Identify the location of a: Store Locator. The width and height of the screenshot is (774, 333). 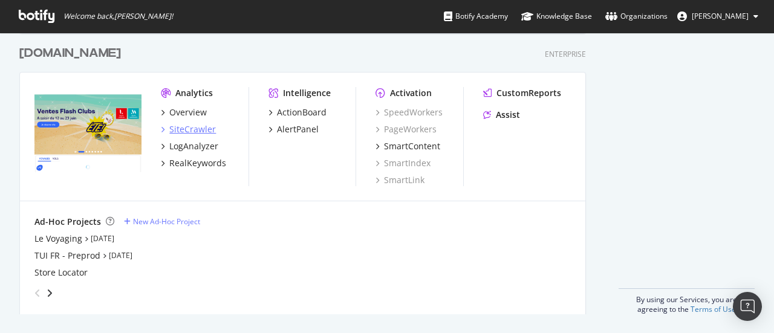
(61, 273).